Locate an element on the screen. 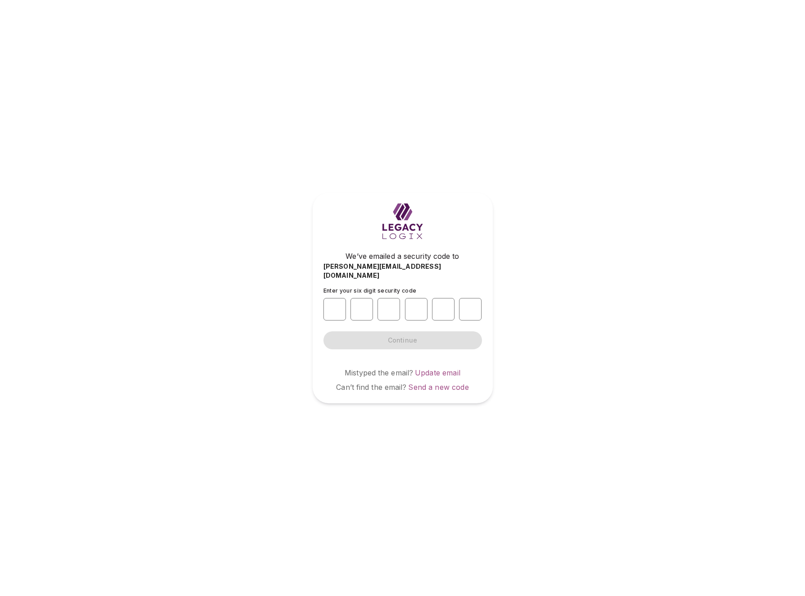  span: Enter your six digit security code is located at coordinates (370, 290).